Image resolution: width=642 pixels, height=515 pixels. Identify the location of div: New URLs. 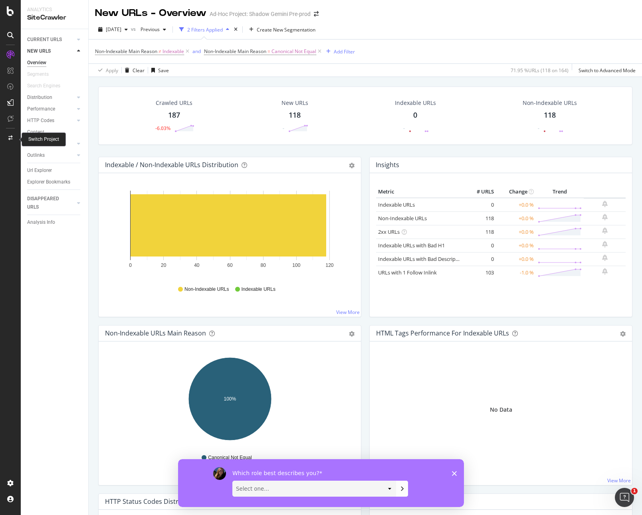
(295, 103).